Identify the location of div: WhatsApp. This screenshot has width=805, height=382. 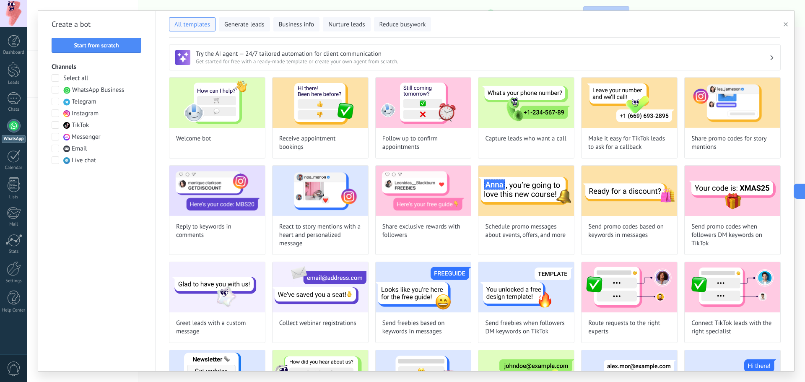
(13, 139).